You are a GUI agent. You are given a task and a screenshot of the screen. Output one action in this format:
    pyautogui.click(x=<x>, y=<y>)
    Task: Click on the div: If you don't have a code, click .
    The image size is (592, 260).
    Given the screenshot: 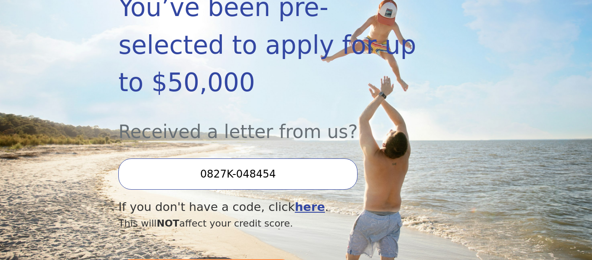 What is the action you would take?
    pyautogui.click(x=269, y=207)
    